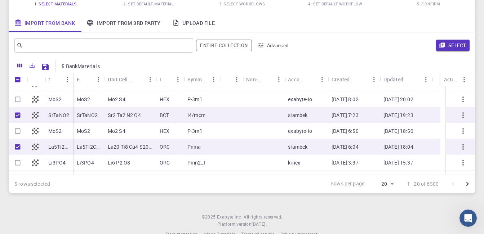 Image resolution: width=484 pixels, height=234 pixels. What do you see at coordinates (196, 115) in the screenshot?
I see `p: I4/mcm` at bounding box center [196, 115].